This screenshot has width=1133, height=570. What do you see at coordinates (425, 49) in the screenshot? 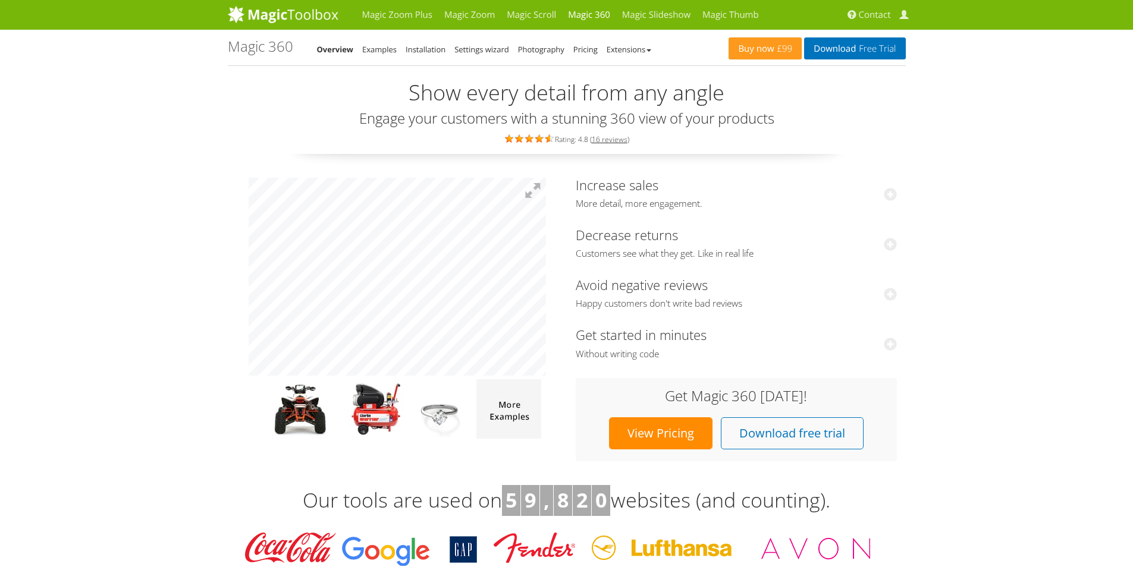
I see `a: Installation` at bounding box center [425, 49].